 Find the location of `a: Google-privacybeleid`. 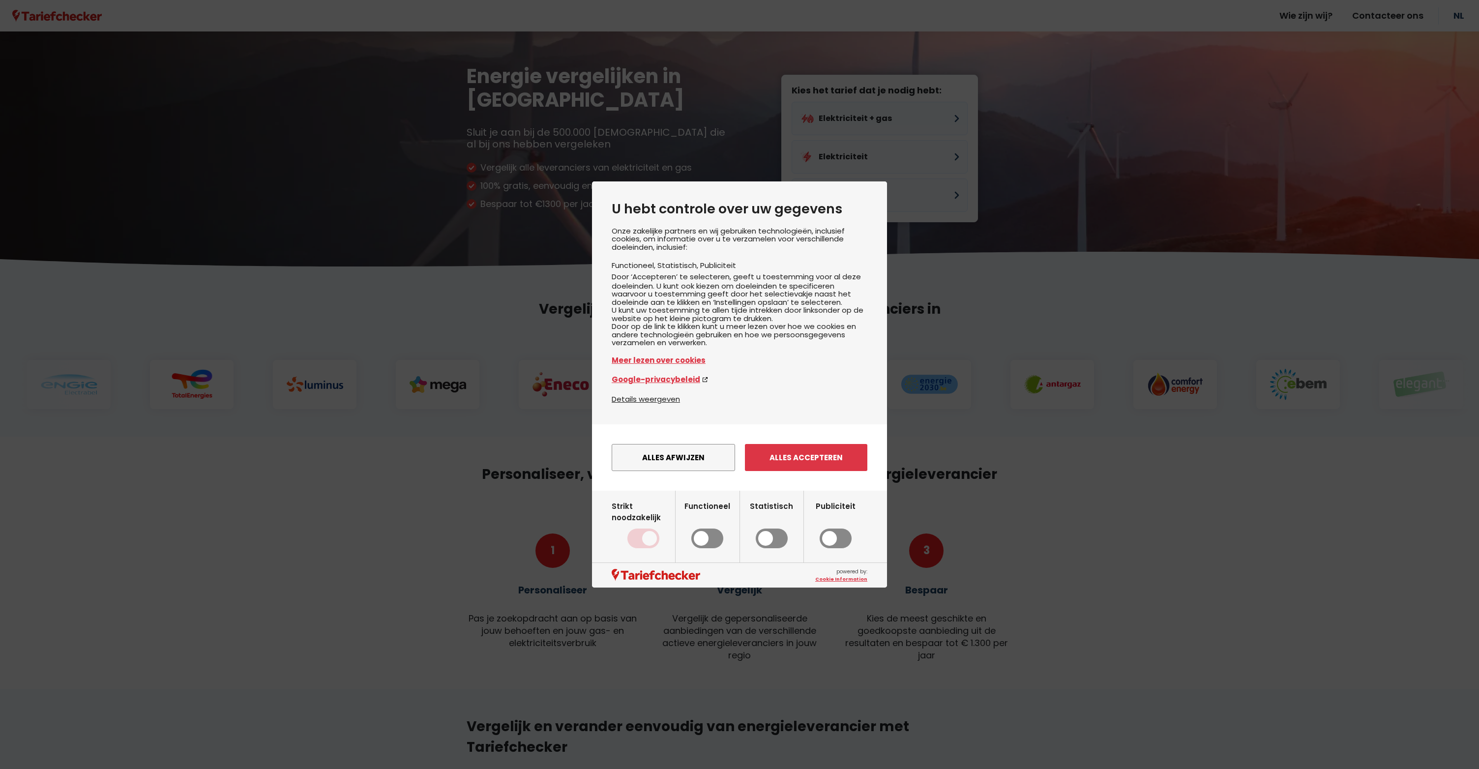

a: Google-privacybeleid is located at coordinates (739, 379).